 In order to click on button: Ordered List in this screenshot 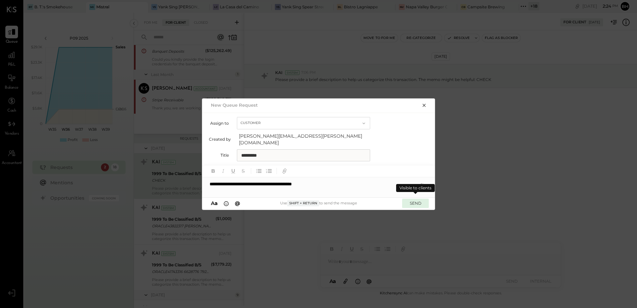, I will do `click(269, 171)`.